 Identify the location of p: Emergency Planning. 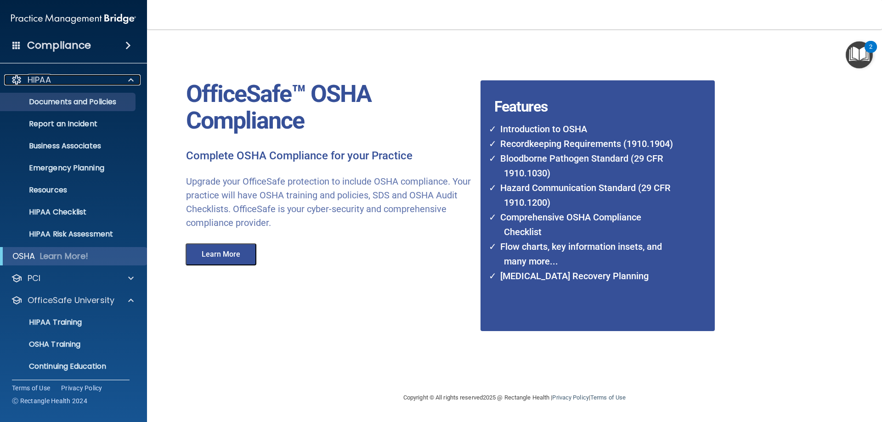
(68, 168).